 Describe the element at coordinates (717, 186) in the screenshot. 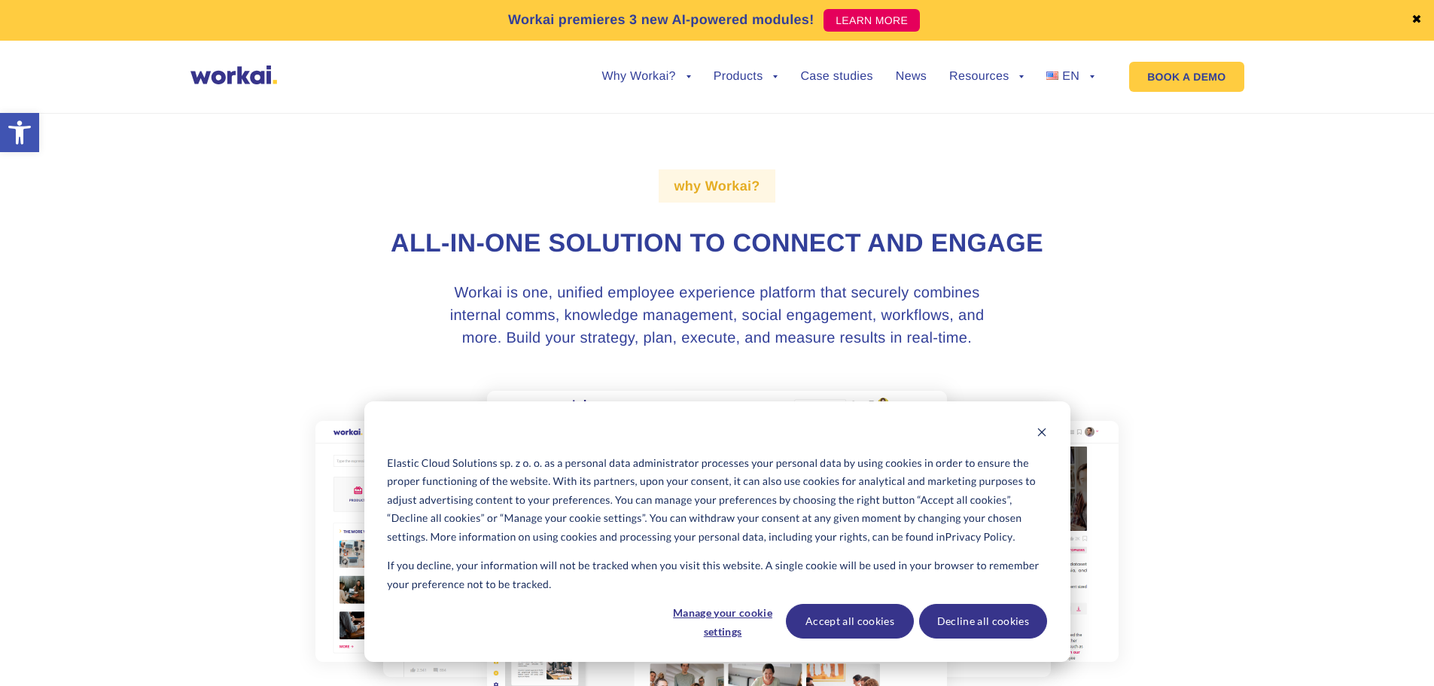

I see `label: why Workai?` at that location.